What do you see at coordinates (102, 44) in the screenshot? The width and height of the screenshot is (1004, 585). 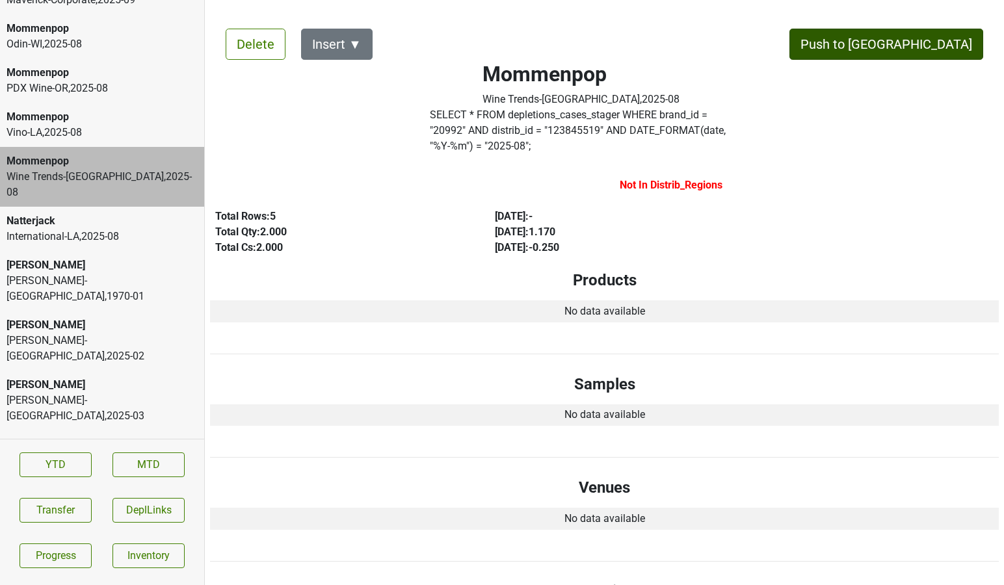 I see `div: Odin-WI , 2025 - 08` at bounding box center [102, 44].